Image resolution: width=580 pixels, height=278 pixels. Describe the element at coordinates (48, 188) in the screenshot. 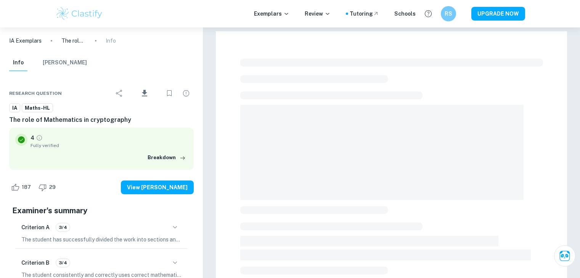

I see `div: Dislike` at that location.